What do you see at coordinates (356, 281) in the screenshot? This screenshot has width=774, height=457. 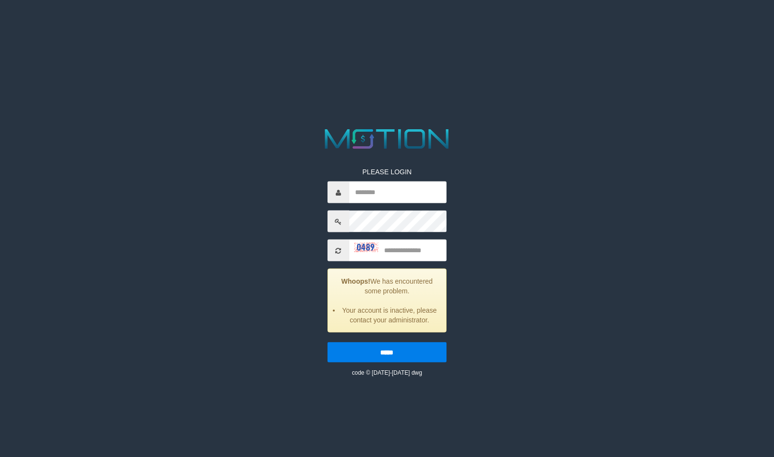 I see `strong: Whoops!` at bounding box center [356, 281].